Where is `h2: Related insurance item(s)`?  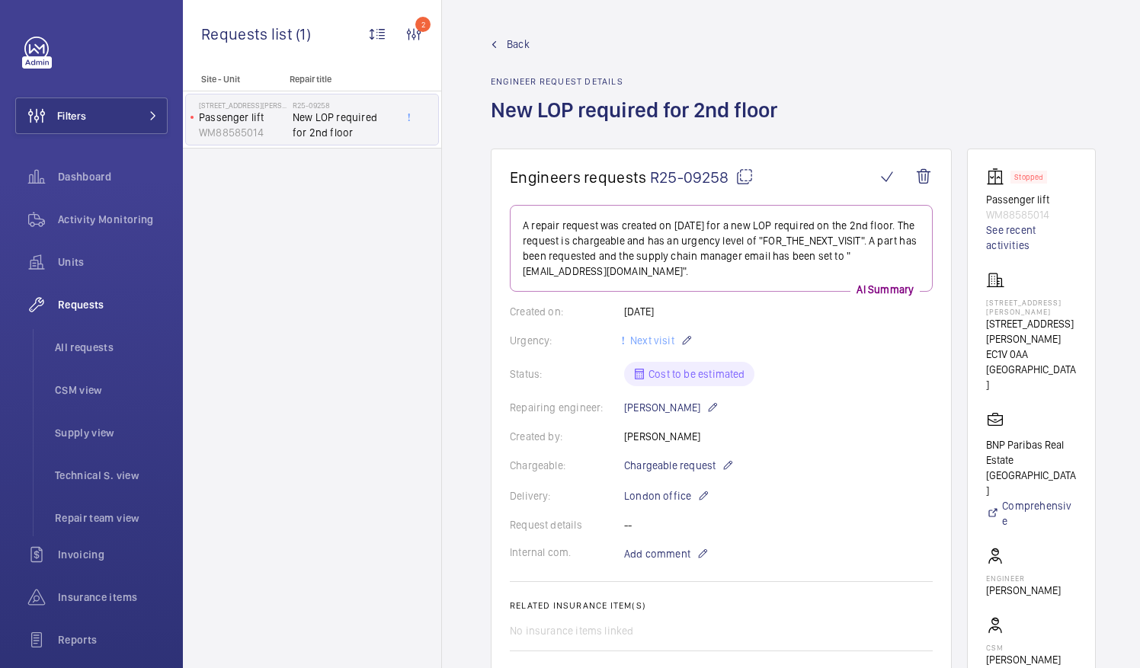
h2: Related insurance item(s) is located at coordinates (721, 606).